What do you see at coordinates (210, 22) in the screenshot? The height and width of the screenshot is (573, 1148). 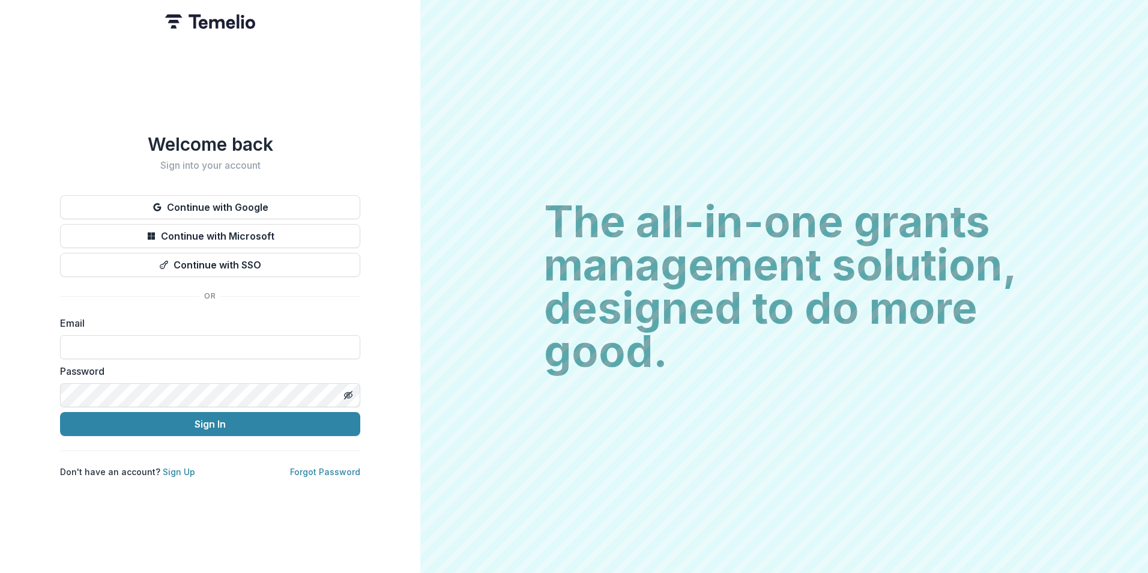 I see `img: Temelio` at bounding box center [210, 22].